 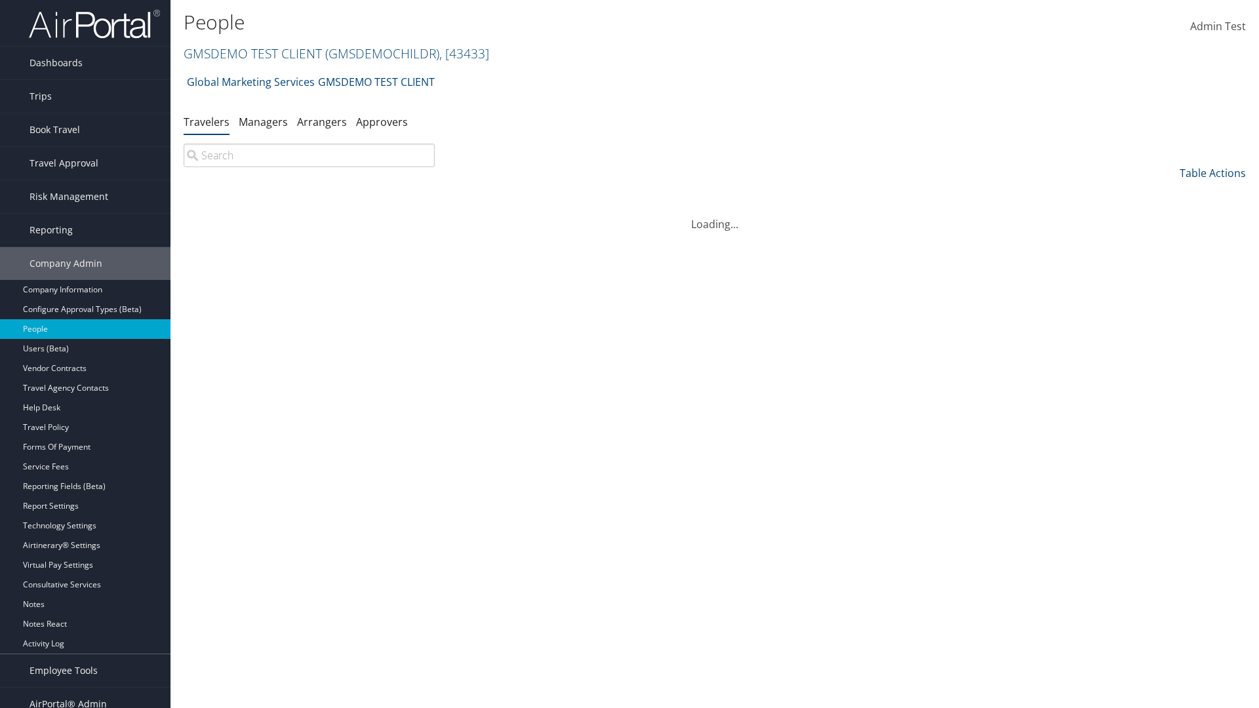 I want to click on div: Loading..., so click(x=715, y=216).